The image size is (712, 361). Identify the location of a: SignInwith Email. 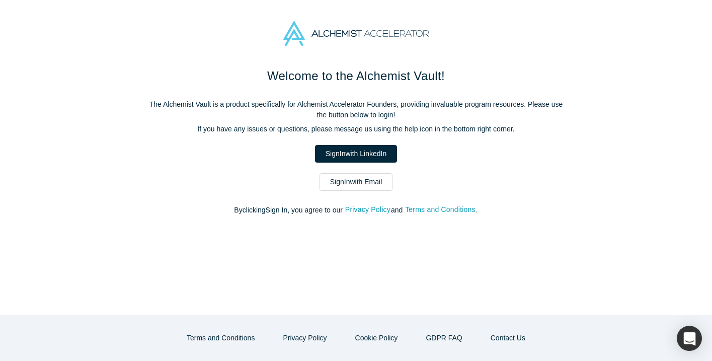
(356, 182).